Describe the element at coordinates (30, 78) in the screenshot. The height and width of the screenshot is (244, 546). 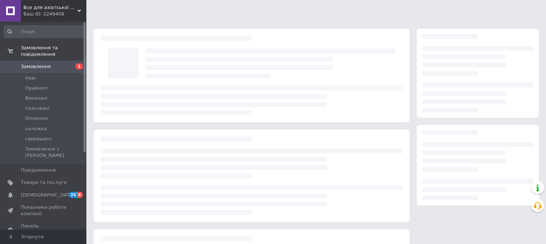
I see `span: Нові` at that location.